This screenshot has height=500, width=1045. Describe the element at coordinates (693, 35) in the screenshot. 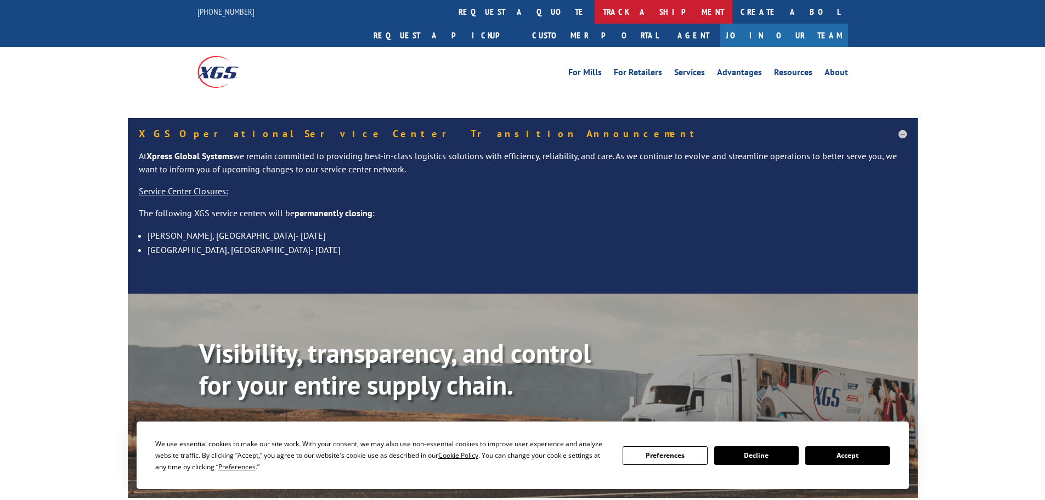

I see `a: Agent` at that location.